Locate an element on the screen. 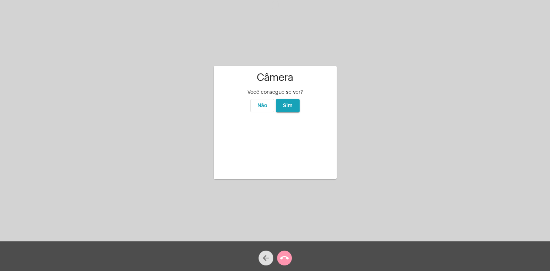 The image size is (550, 271). span: Você consegue se ver? is located at coordinates (275, 92).